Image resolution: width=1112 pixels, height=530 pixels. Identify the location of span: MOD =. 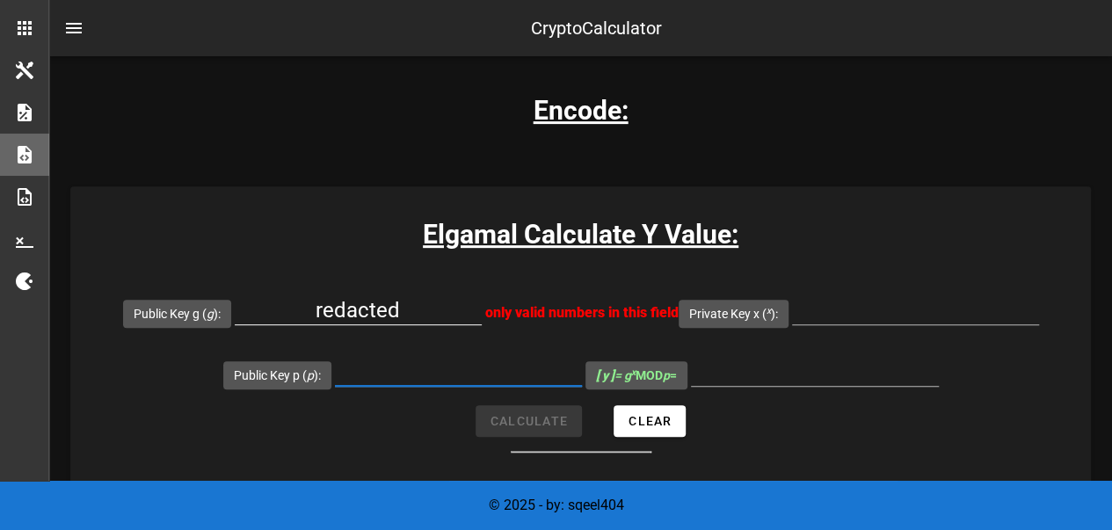
(637, 375).